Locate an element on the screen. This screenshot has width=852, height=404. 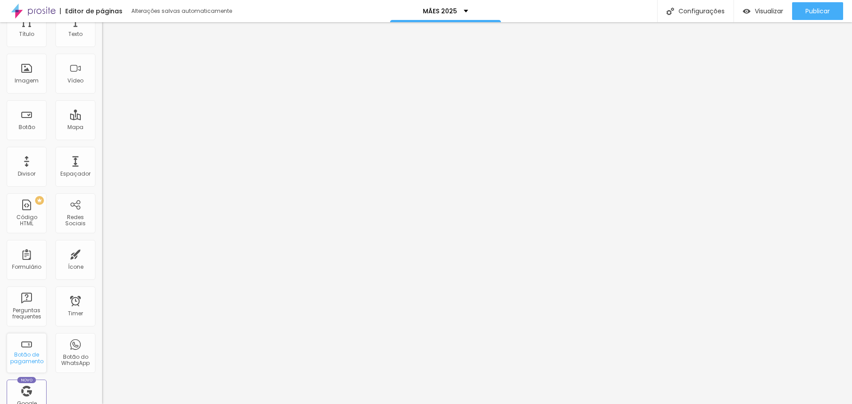
div: Novo is located at coordinates (27, 380).